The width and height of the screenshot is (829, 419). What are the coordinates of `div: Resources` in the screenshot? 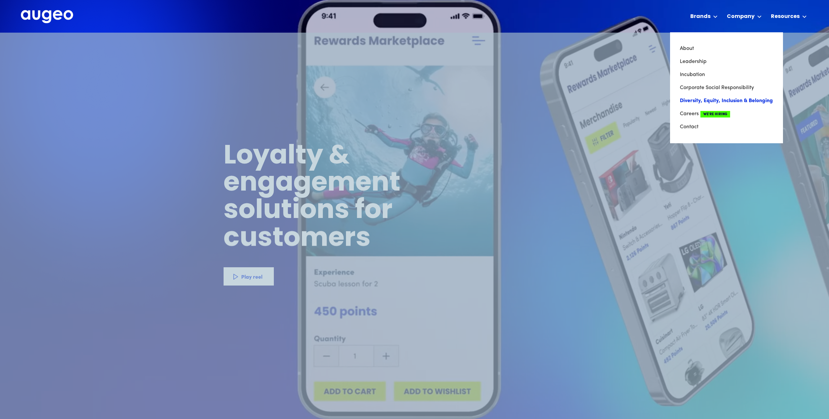 It's located at (785, 17).